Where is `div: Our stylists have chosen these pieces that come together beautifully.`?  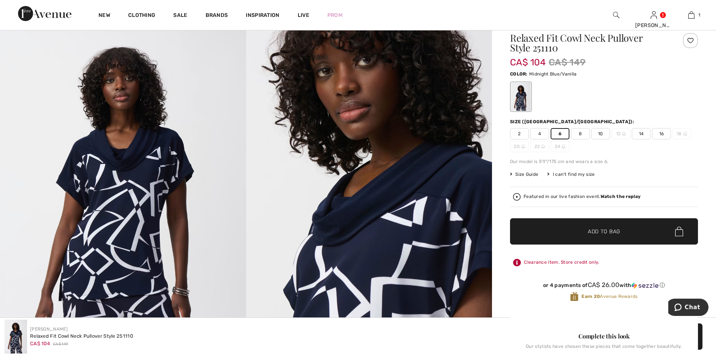 div: Our stylists have chosen these pieces that come together beautifully. is located at coordinates (604, 350).